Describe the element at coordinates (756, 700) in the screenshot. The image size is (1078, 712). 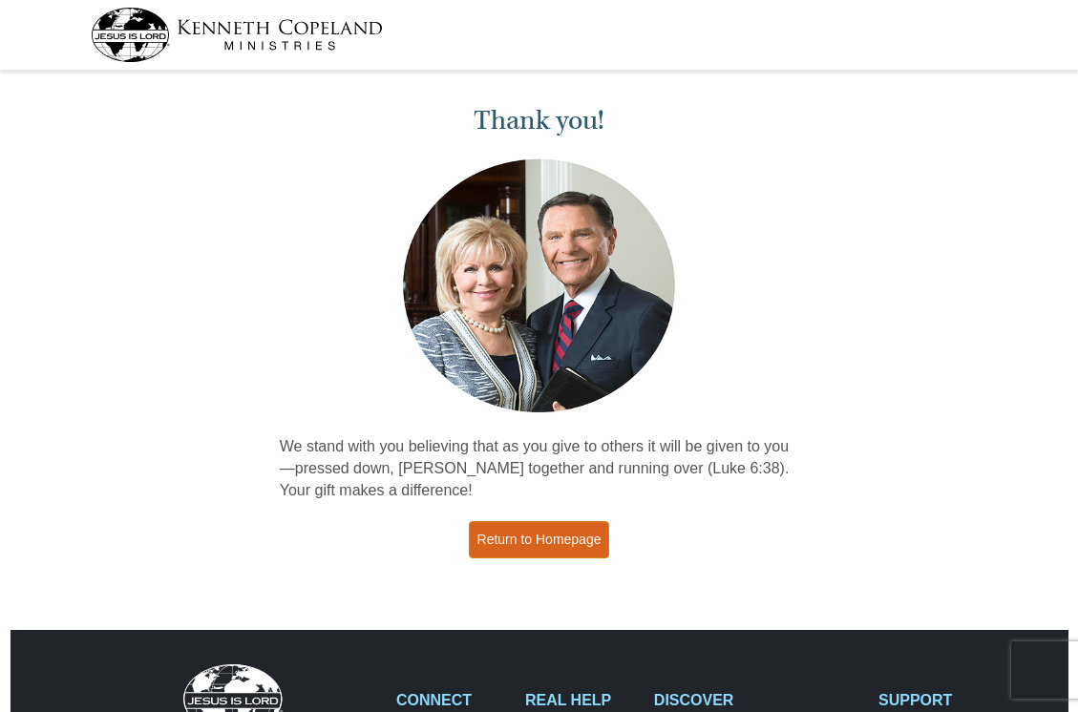
I see `h2: DISCOVER` at that location.